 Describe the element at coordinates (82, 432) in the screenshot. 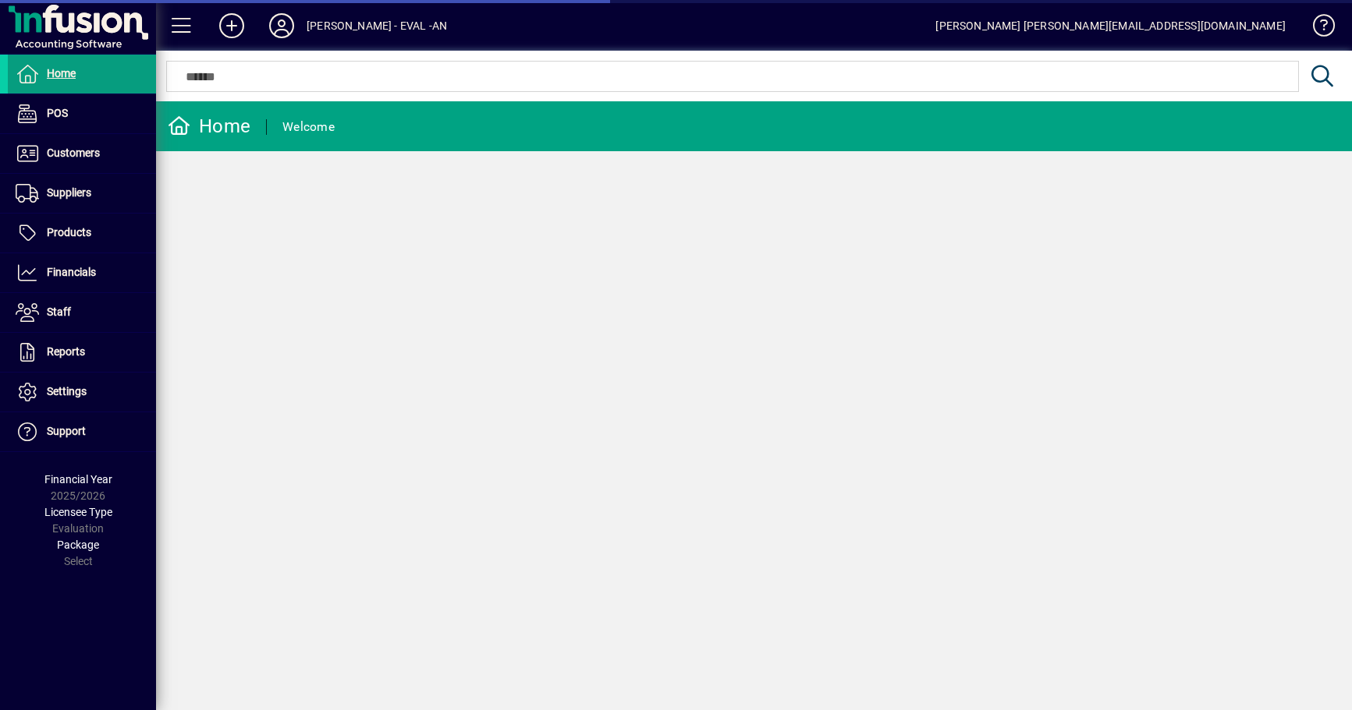

I see `a: Support` at that location.